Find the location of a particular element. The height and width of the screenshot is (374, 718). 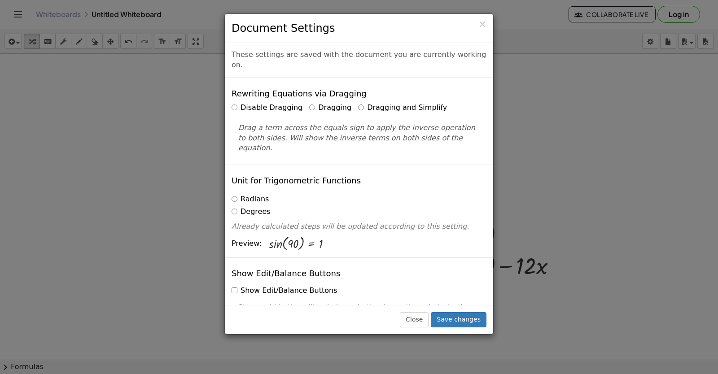

label: Dragging and Simplify is located at coordinates (402, 108).